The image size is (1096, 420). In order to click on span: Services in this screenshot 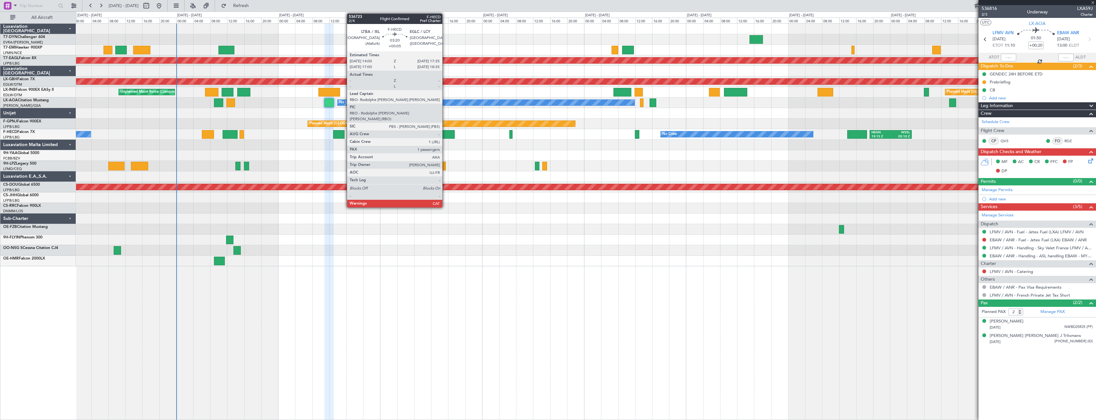, I will do `click(989, 207)`.